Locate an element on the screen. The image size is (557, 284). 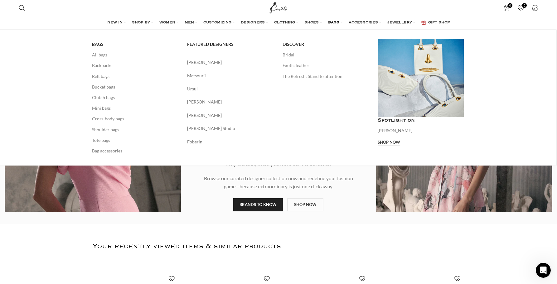
span: SHOP BY is located at coordinates (141, 23).